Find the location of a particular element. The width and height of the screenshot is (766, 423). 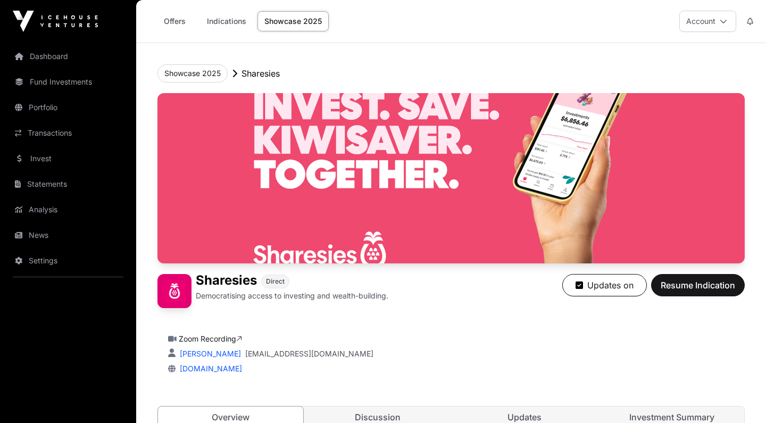

a: Invest is located at coordinates (68, 159).